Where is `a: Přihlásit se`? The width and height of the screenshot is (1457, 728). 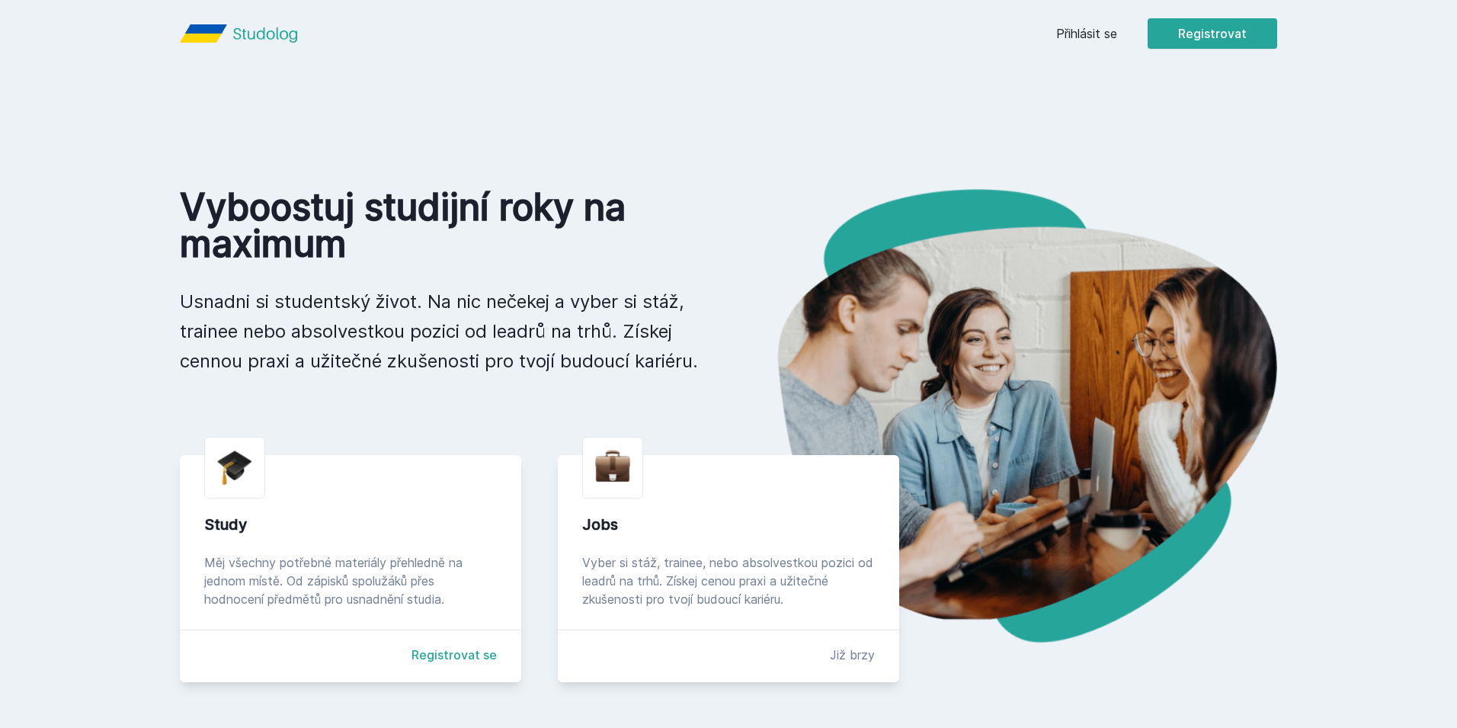 a: Přihlásit se is located at coordinates (1086, 34).